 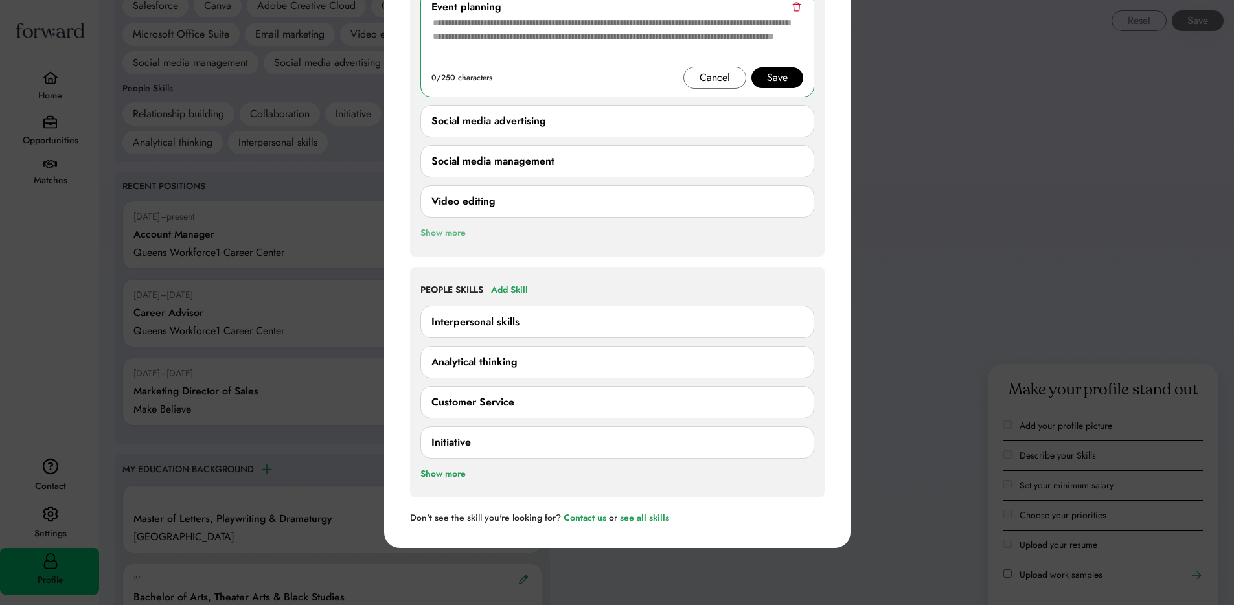 I want to click on img: trash.svg, so click(x=796, y=6).